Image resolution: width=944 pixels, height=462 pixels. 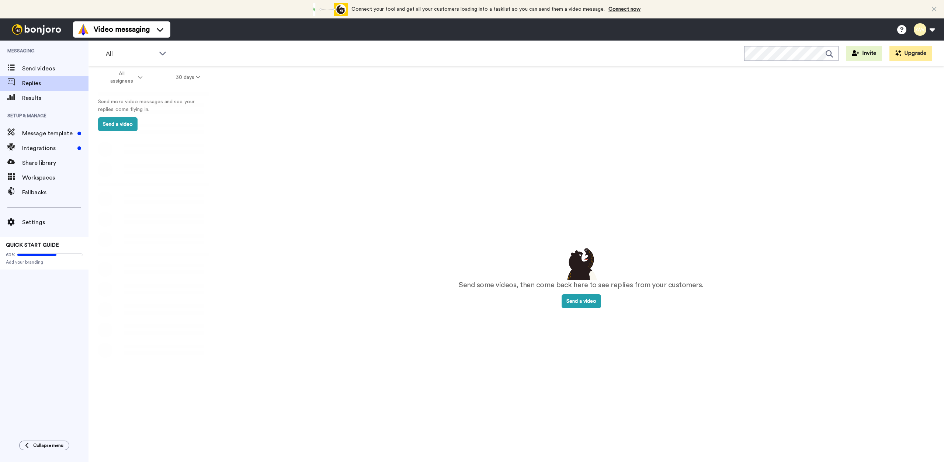 What do you see at coordinates (188, 77) in the screenshot?
I see `button: 30 days` at bounding box center [188, 77].